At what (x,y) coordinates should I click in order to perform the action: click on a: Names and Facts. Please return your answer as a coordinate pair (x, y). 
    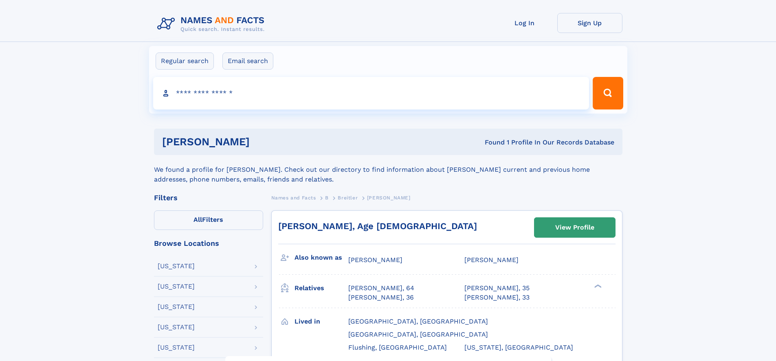
    Looking at the image, I should click on (294, 198).